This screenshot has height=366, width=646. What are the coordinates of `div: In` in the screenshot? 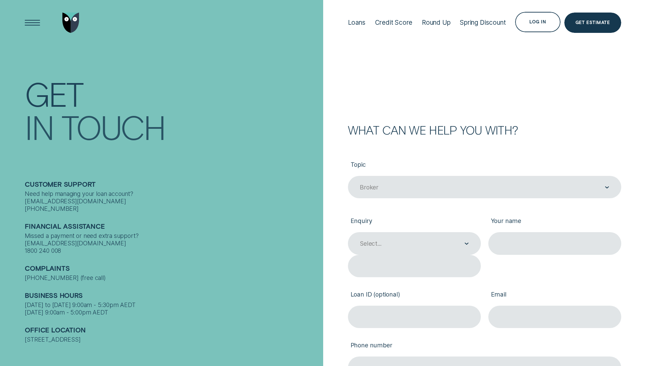 It's located at (39, 126).